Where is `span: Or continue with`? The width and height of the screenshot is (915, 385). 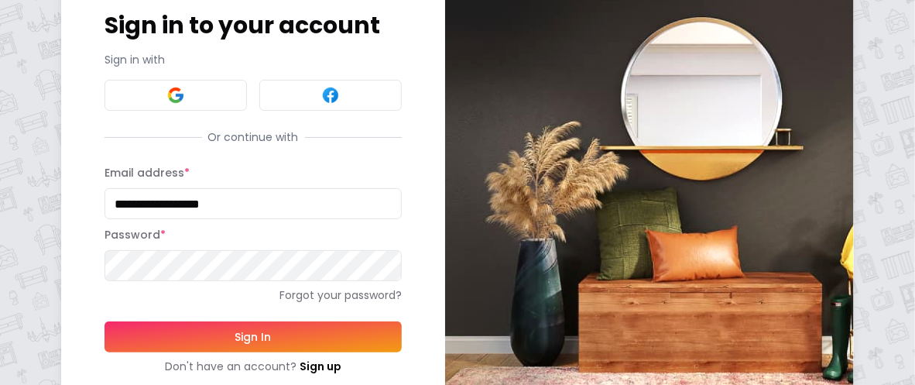
span: Or continue with is located at coordinates (253, 137).